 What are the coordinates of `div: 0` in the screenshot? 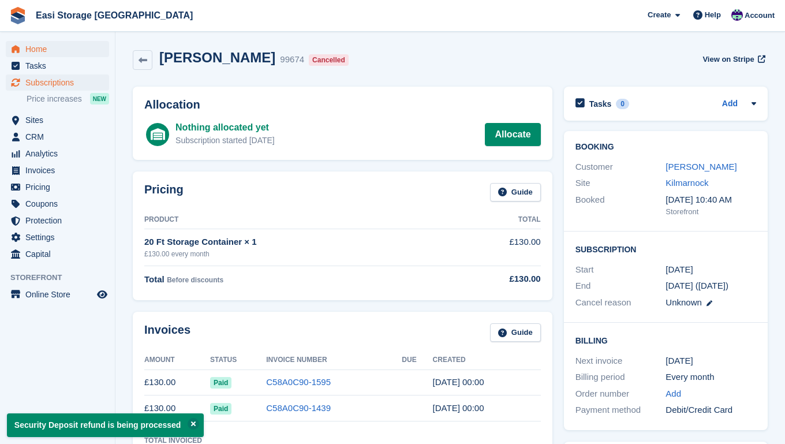 It's located at (622, 104).